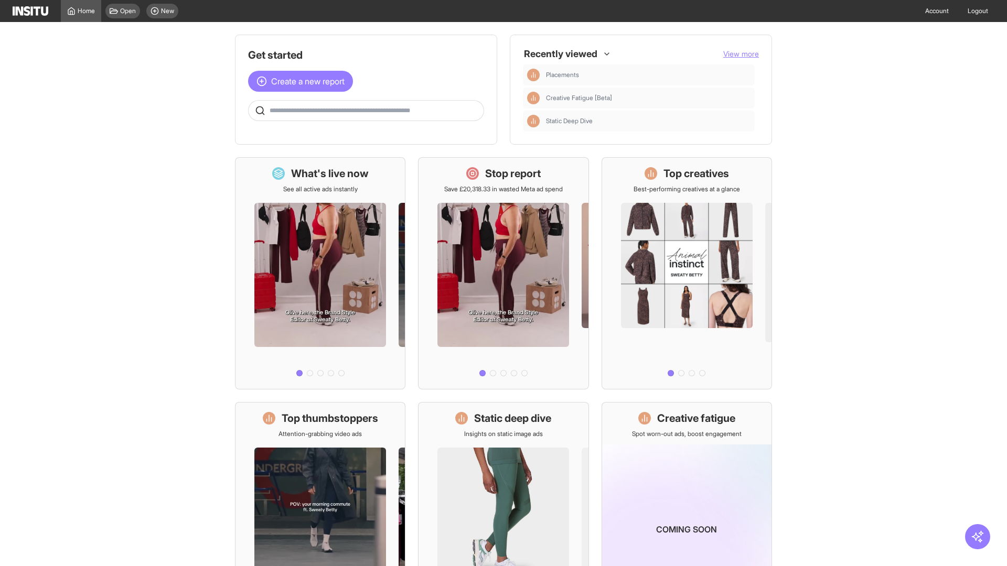  Describe the element at coordinates (330, 418) in the screenshot. I see `h1: Top thumbstoppers` at that location.